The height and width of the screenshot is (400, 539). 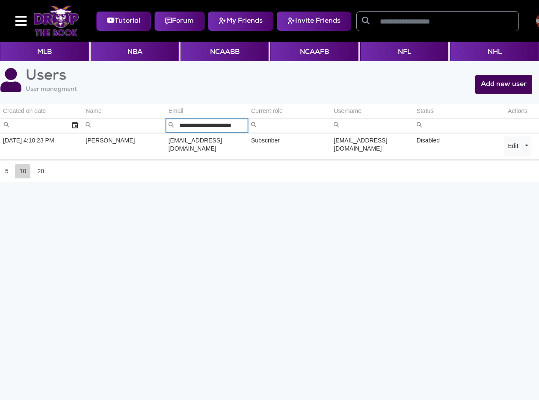 I want to click on div: Display 10 items on page, so click(x=23, y=171).